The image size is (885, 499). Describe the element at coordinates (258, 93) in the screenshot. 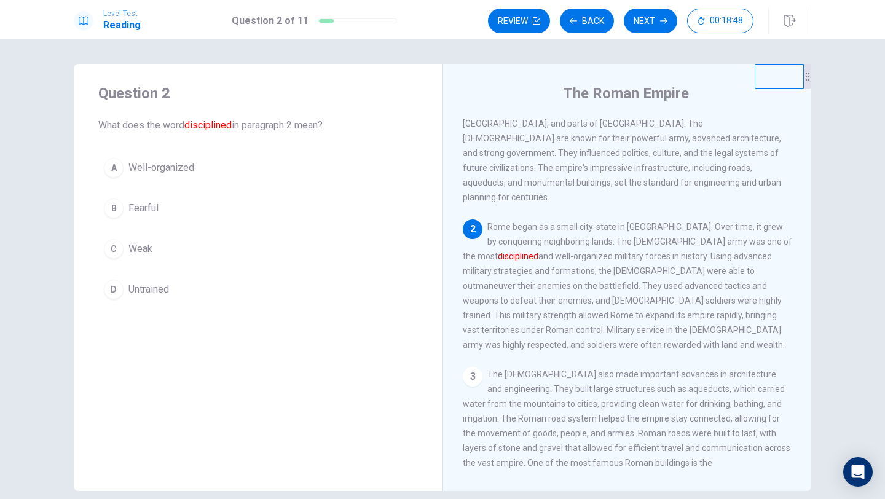

I see `h4: Question 2` at that location.